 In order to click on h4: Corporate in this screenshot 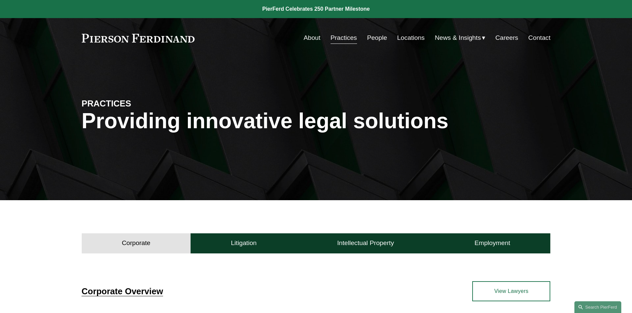, I will do `click(136, 243)`.